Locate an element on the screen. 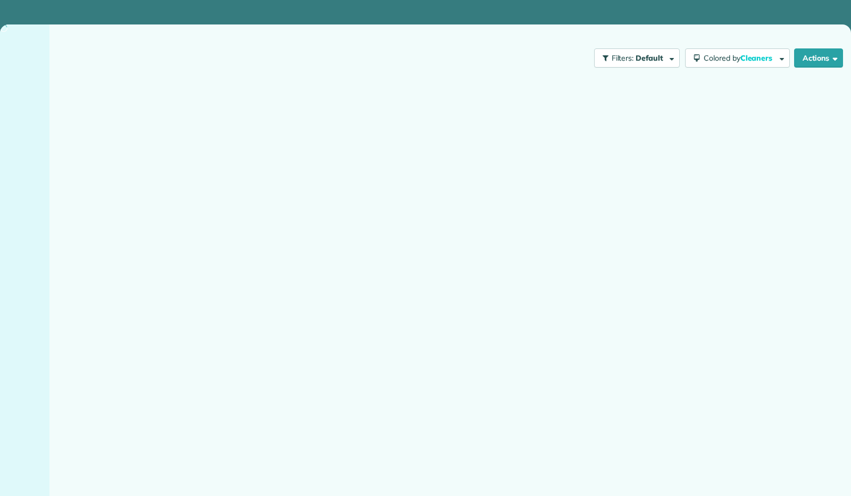  span: Filters: is located at coordinates (623, 58).